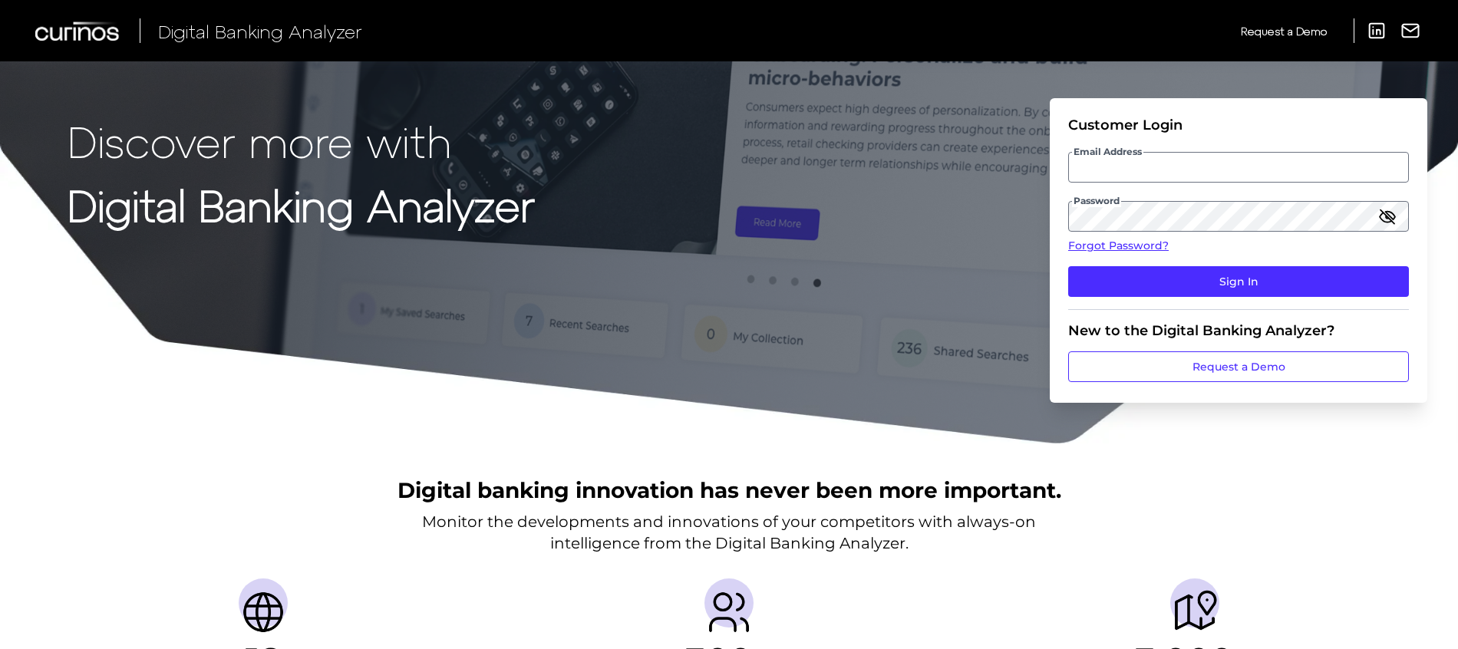  Describe the element at coordinates (301, 140) in the screenshot. I see `p: Discover more with` at that location.